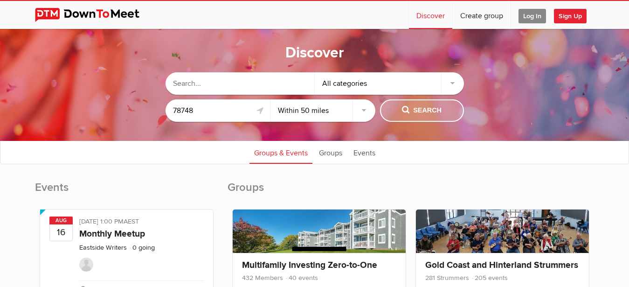 The width and height of the screenshot is (629, 287). What do you see at coordinates (482, 15) in the screenshot?
I see `a: Create group` at bounding box center [482, 15].